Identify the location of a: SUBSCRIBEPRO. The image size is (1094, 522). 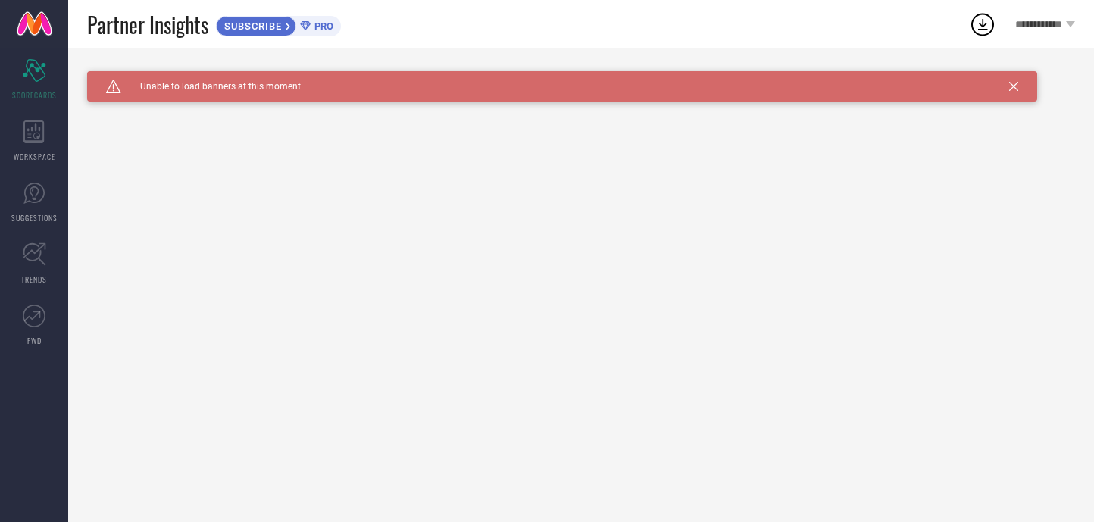
(278, 24).